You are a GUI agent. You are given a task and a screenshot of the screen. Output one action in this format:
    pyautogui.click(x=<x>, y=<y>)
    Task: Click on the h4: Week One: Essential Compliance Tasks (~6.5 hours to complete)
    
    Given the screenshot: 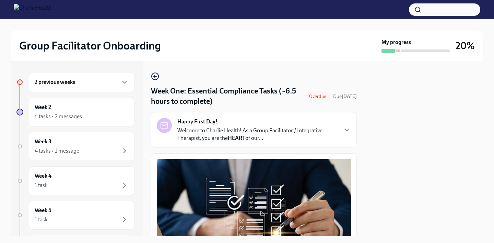 What is the action you would take?
    pyautogui.click(x=227, y=96)
    